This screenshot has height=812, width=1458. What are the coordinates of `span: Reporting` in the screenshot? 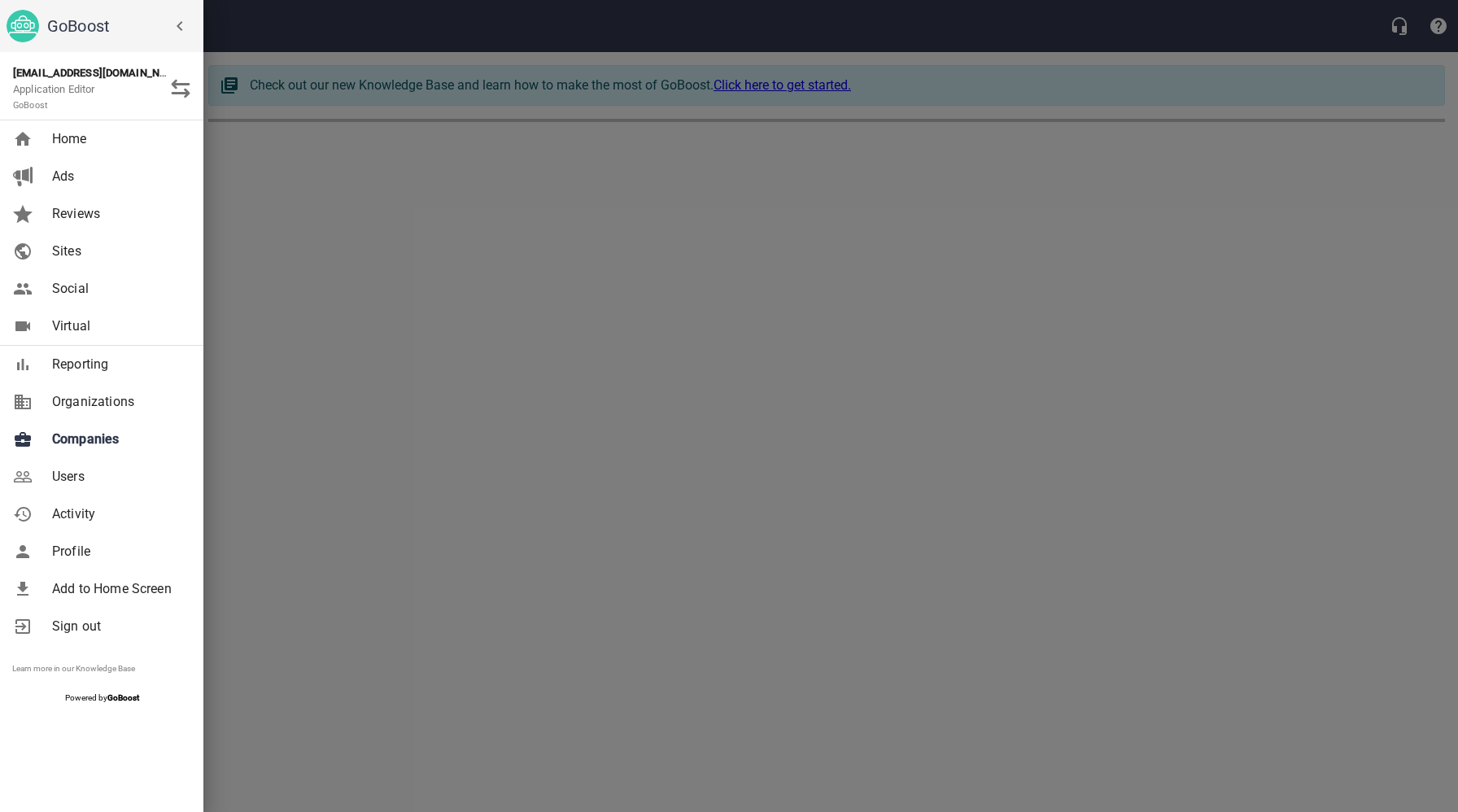 It's located at (118, 364).